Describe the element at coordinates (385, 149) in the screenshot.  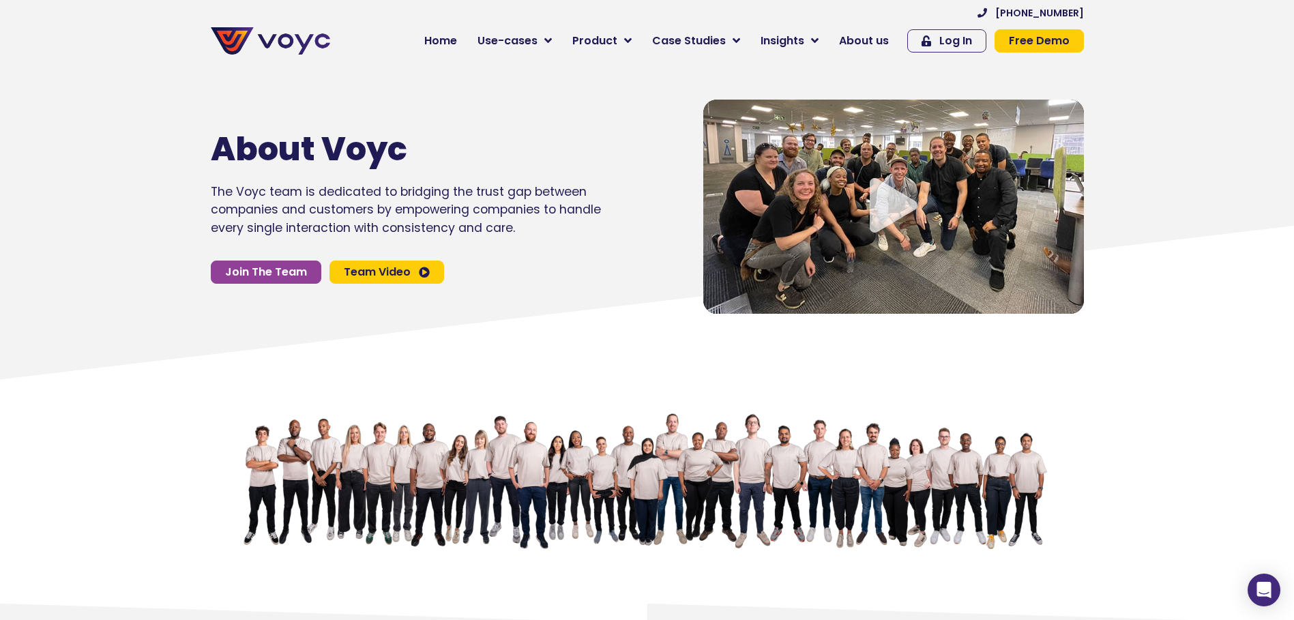
I see `h1: About Voyc` at that location.